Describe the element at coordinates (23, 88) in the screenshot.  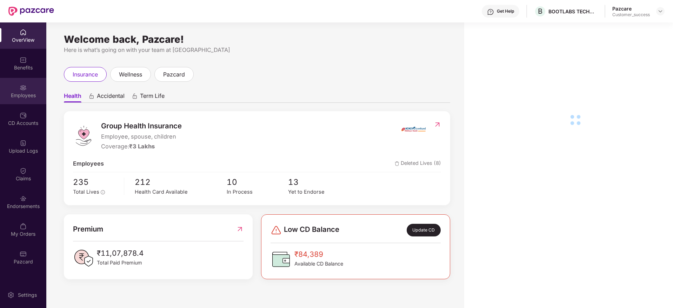
I see `img: svg+xml;base64,PHN2ZyBpZD0iRW1wbG95ZWVzIiB4bWxucz0iaHR0cDovL3d3dy53My5vcmcvMjAwMC9zdmciIHdpZHRoPS...` at that location.